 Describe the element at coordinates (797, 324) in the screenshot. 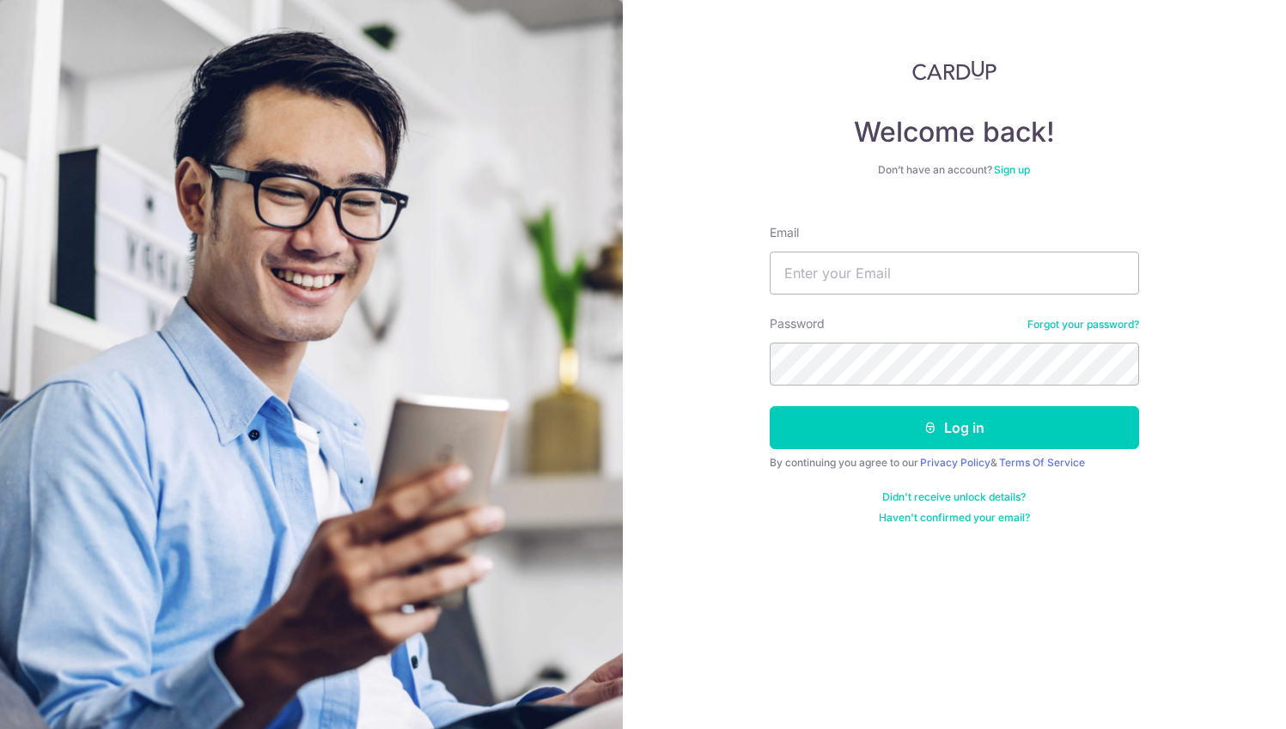

I see `label: Password` at that location.